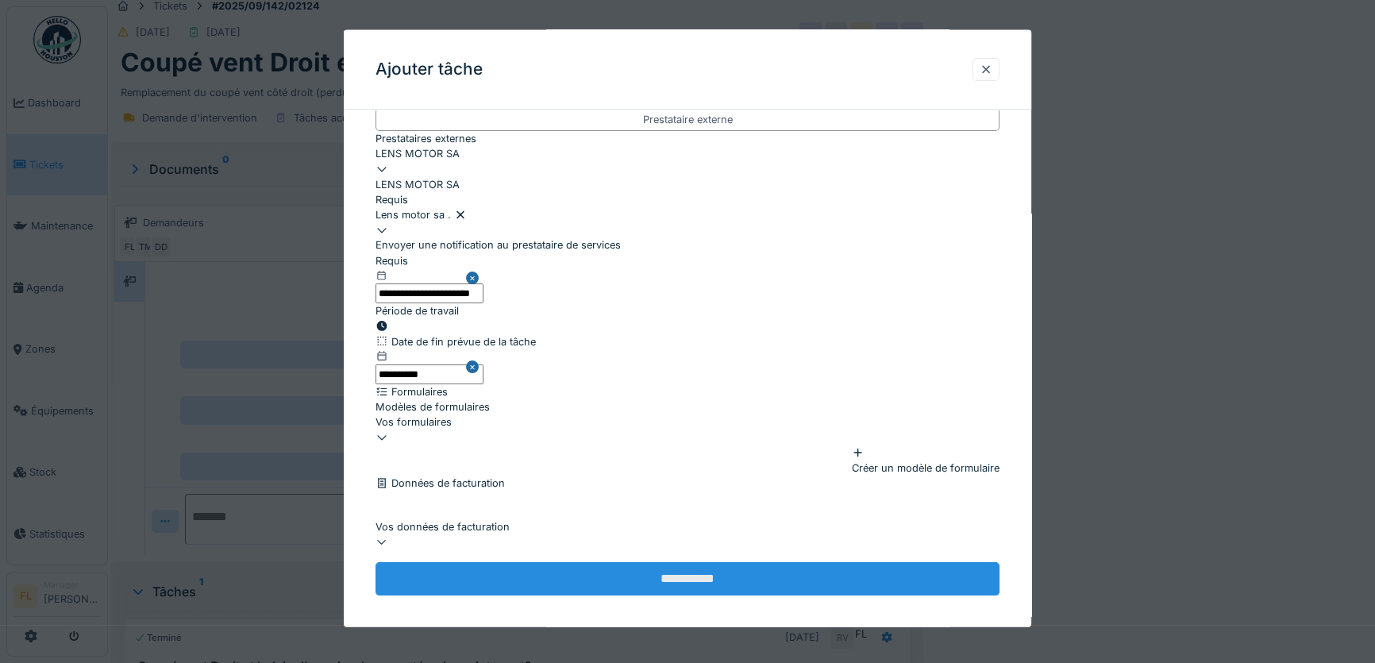 This screenshot has height=663, width=1375. Describe the element at coordinates (417, 183) in the screenshot. I see `label: LENS MOTOR SA` at that location.